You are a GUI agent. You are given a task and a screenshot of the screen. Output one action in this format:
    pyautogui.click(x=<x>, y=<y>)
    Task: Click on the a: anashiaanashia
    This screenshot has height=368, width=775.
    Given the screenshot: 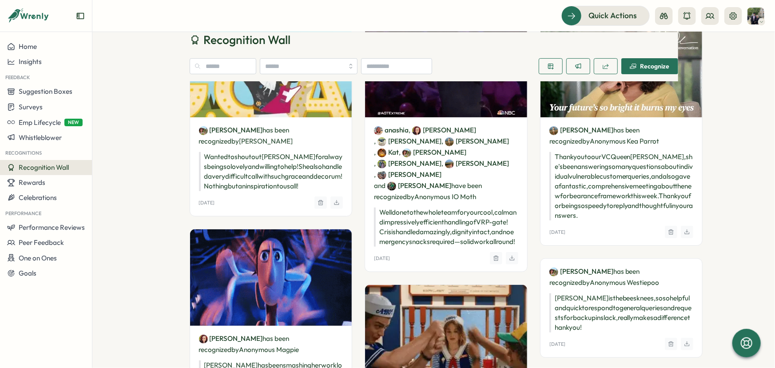 What is the action you would take?
    pyautogui.click(x=391, y=130)
    